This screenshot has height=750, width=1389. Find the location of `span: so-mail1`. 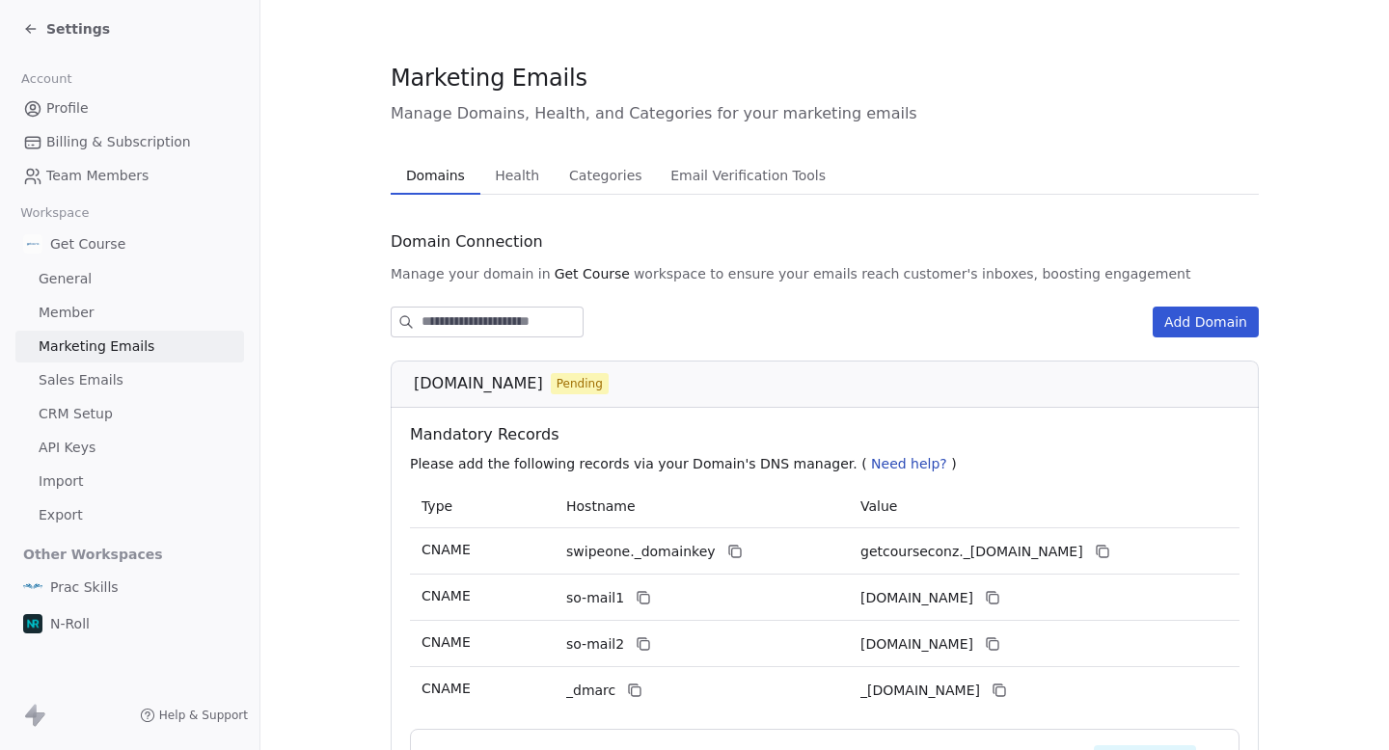

span: so-mail1 is located at coordinates (595, 598).